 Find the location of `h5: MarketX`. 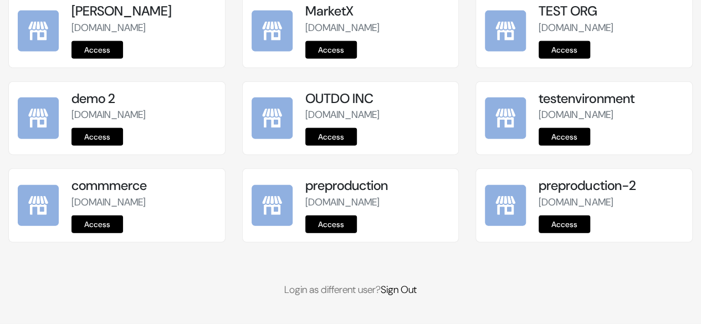

h5: MarketX is located at coordinates (378, 11).